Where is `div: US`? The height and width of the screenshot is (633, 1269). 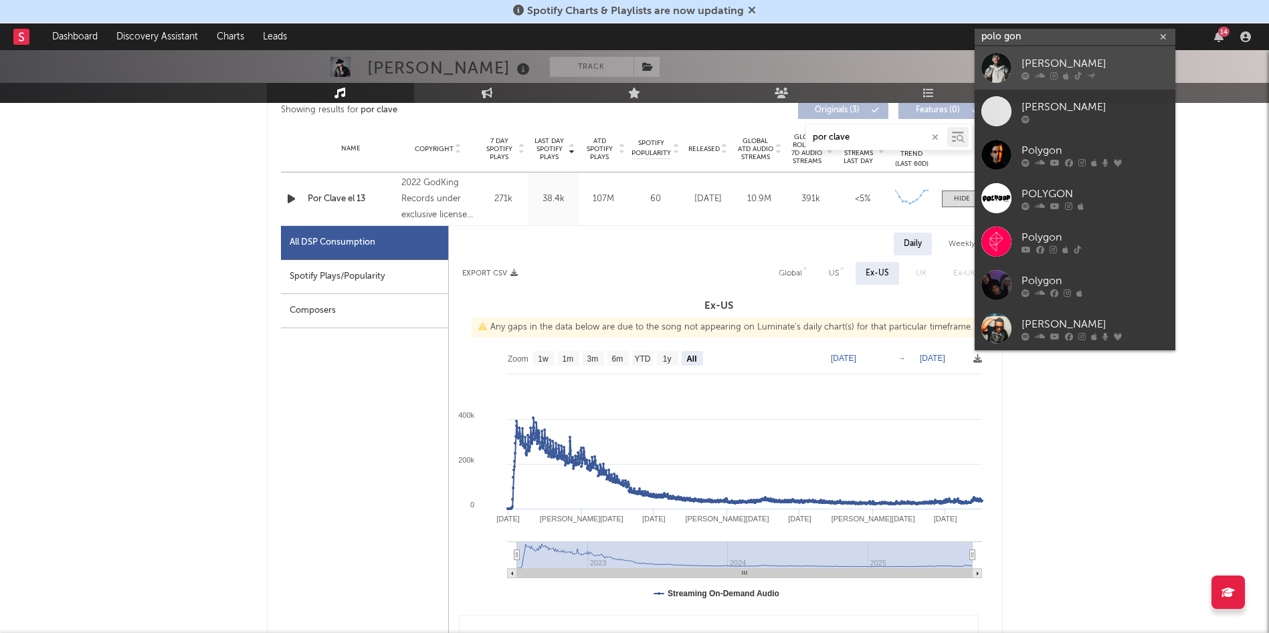 div: US is located at coordinates (833, 274).